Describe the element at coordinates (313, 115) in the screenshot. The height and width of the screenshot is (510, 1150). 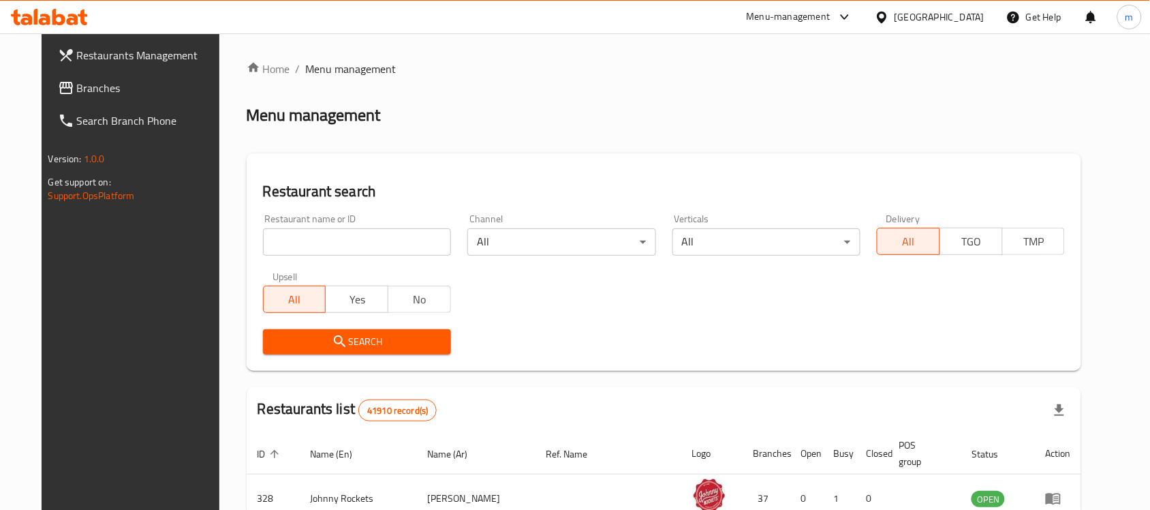
I see `h2: Menu management` at that location.